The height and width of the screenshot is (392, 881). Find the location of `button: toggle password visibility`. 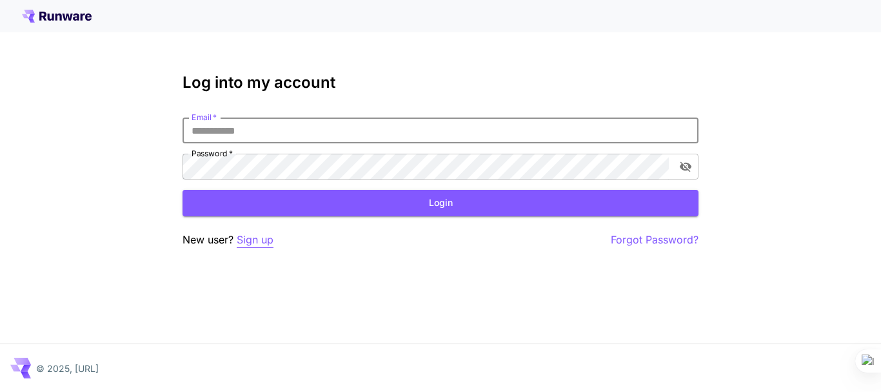

button: toggle password visibility is located at coordinates (686, 166).